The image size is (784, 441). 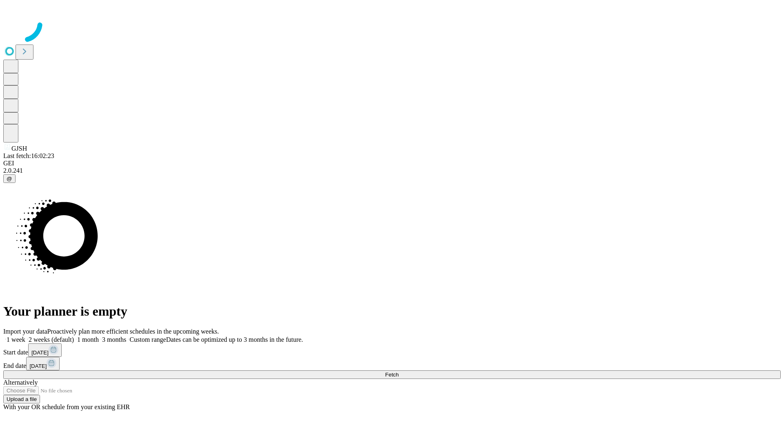 I want to click on span: Fetch, so click(x=392, y=375).